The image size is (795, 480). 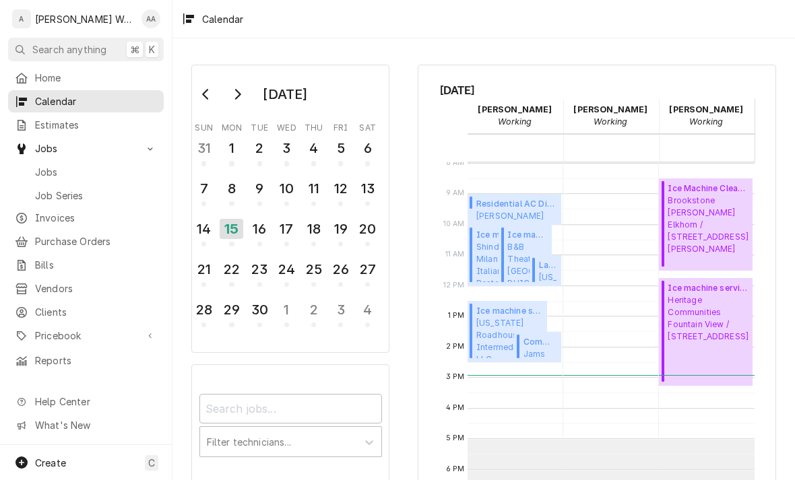 What do you see at coordinates (86, 148) in the screenshot?
I see `a: Go to Jobs` at bounding box center [86, 148].